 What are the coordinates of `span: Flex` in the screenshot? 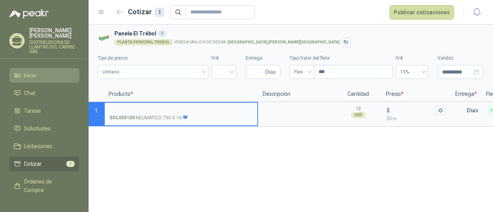 It's located at (302, 72).